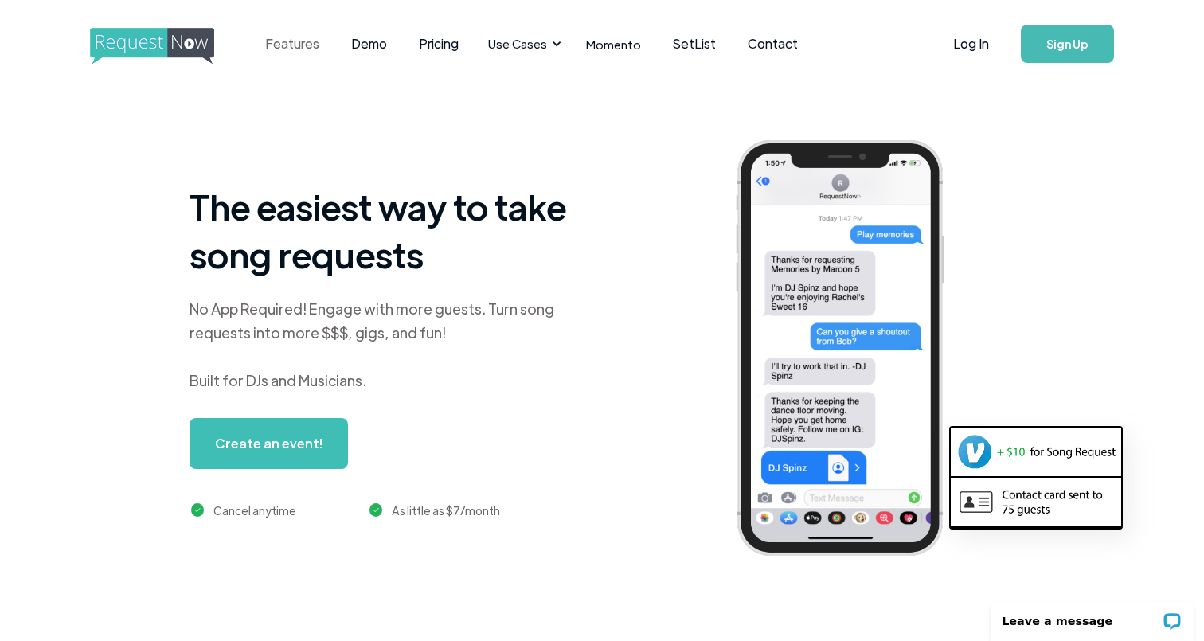 Image resolution: width=1204 pixels, height=641 pixels. What do you see at coordinates (193, 30) in the screenshot?
I see `button: Open LiveChat chat widget` at bounding box center [193, 30].